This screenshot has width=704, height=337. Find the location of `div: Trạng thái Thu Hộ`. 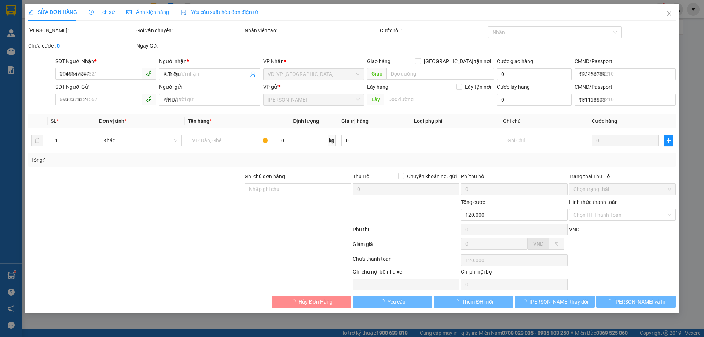

div: Trạng thái Thu Hộ is located at coordinates (623, 176).